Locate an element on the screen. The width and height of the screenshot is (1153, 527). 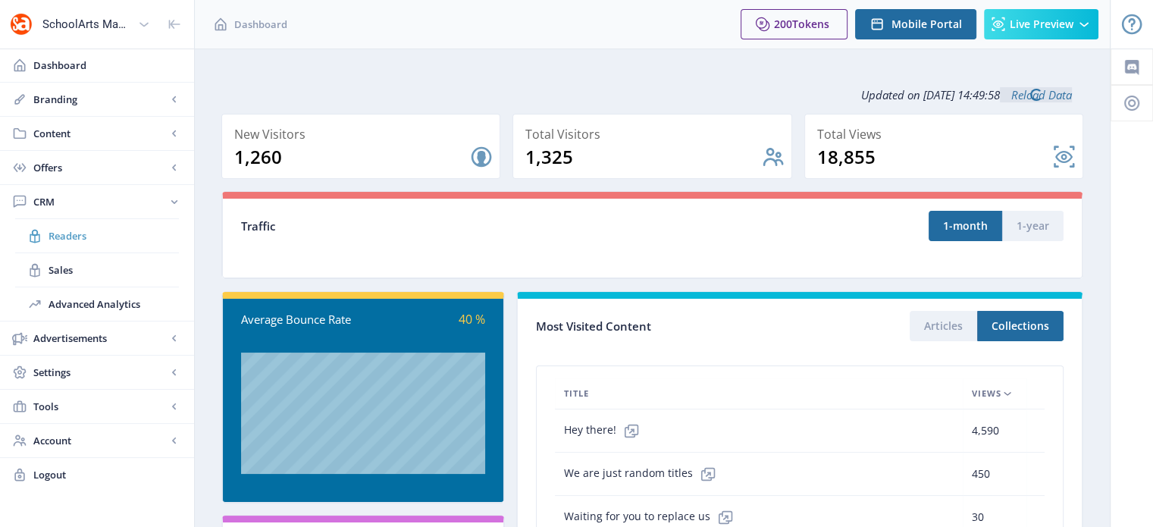
span: Live Preview is located at coordinates (1042, 24).